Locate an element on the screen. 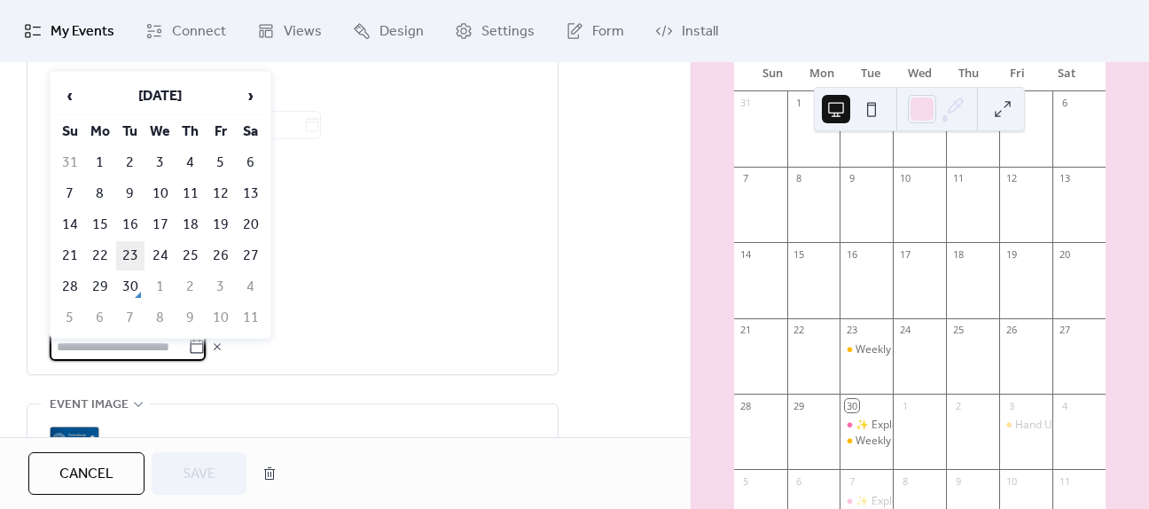 This screenshot has width=1149, height=509. div: 1 is located at coordinates (799, 103).